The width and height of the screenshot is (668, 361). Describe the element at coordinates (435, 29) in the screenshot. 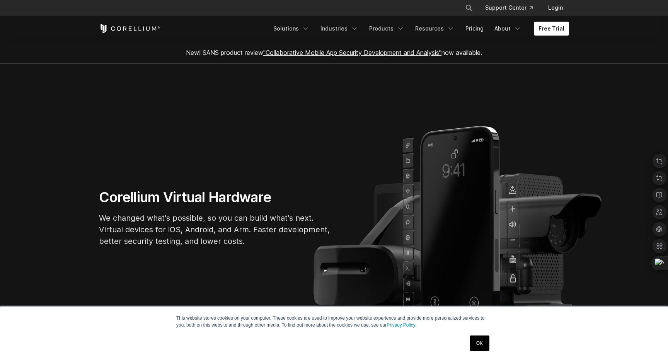

I see `a: Resources` at that location.